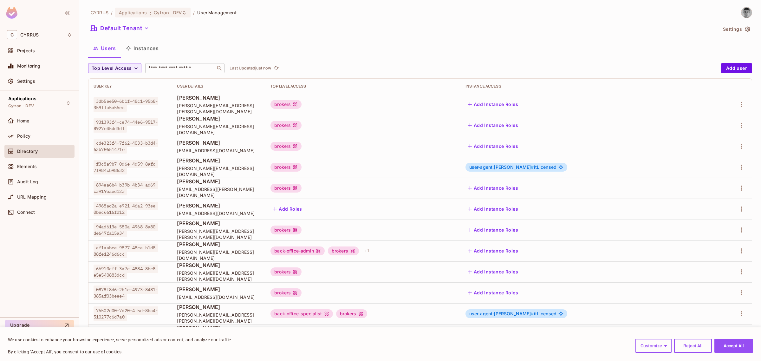 The width and height of the screenshot is (761, 361). I want to click on img: Vladimír Krejsa, so click(746, 12).